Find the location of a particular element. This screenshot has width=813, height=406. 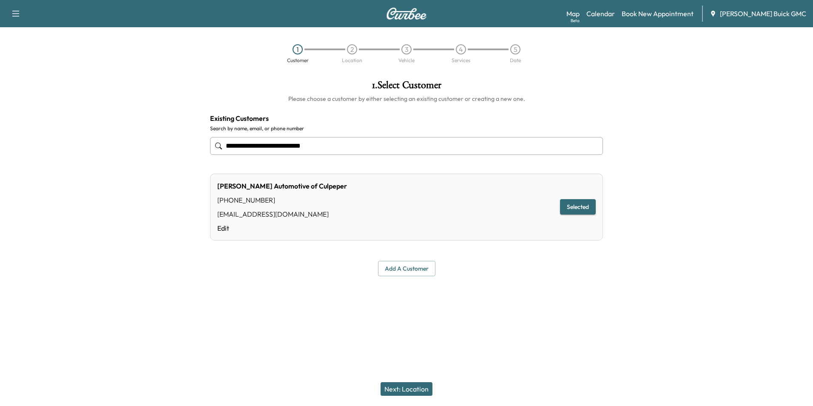

div: 3 is located at coordinates (407, 49).